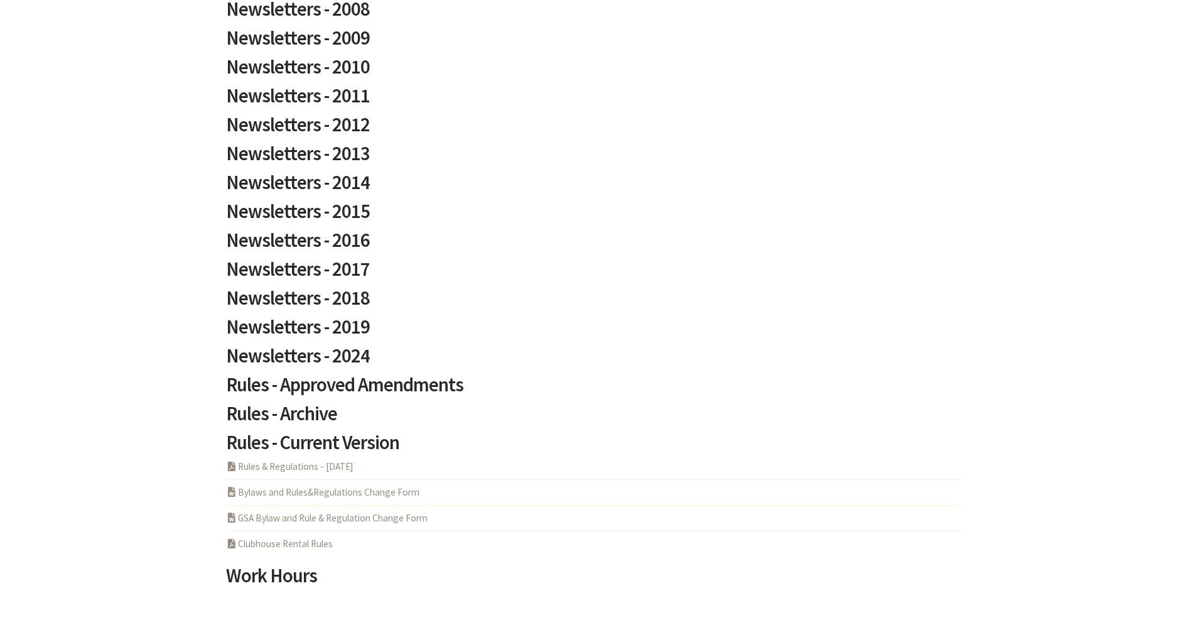  What do you see at coordinates (279, 543) in the screenshot?
I see `a: Clubhouse Rental Rules` at bounding box center [279, 543].